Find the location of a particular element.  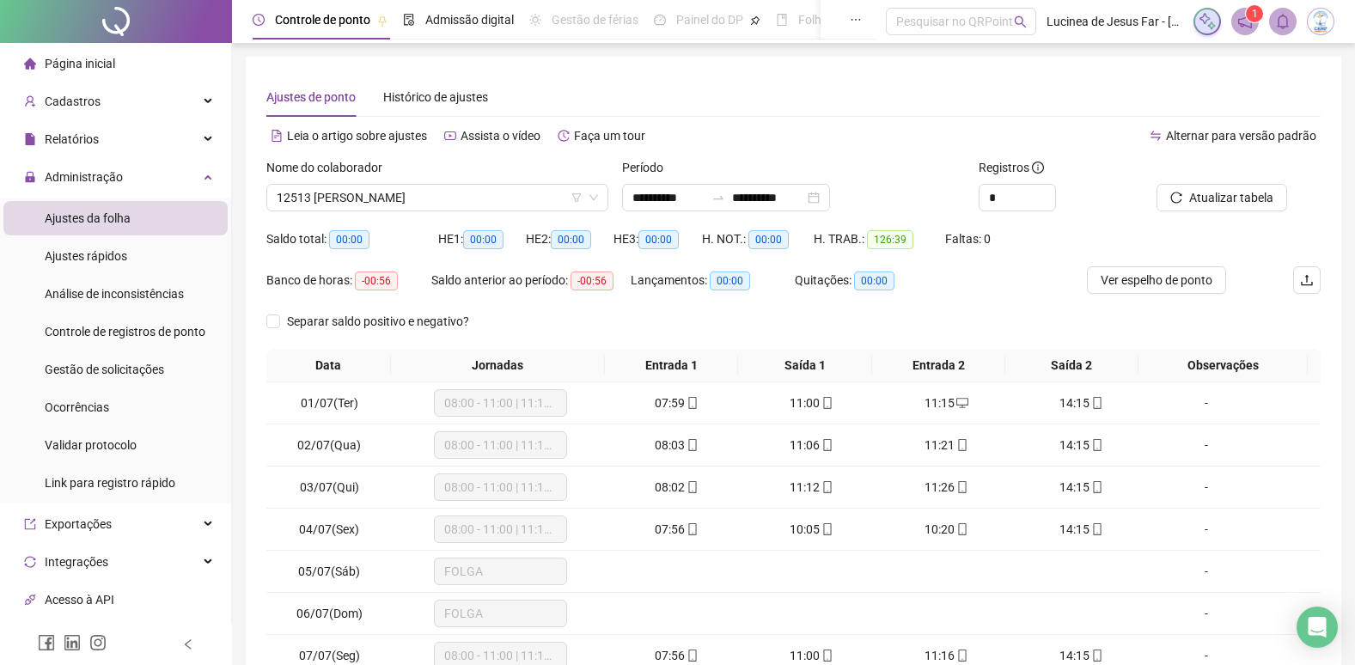

span: home is located at coordinates (30, 64).